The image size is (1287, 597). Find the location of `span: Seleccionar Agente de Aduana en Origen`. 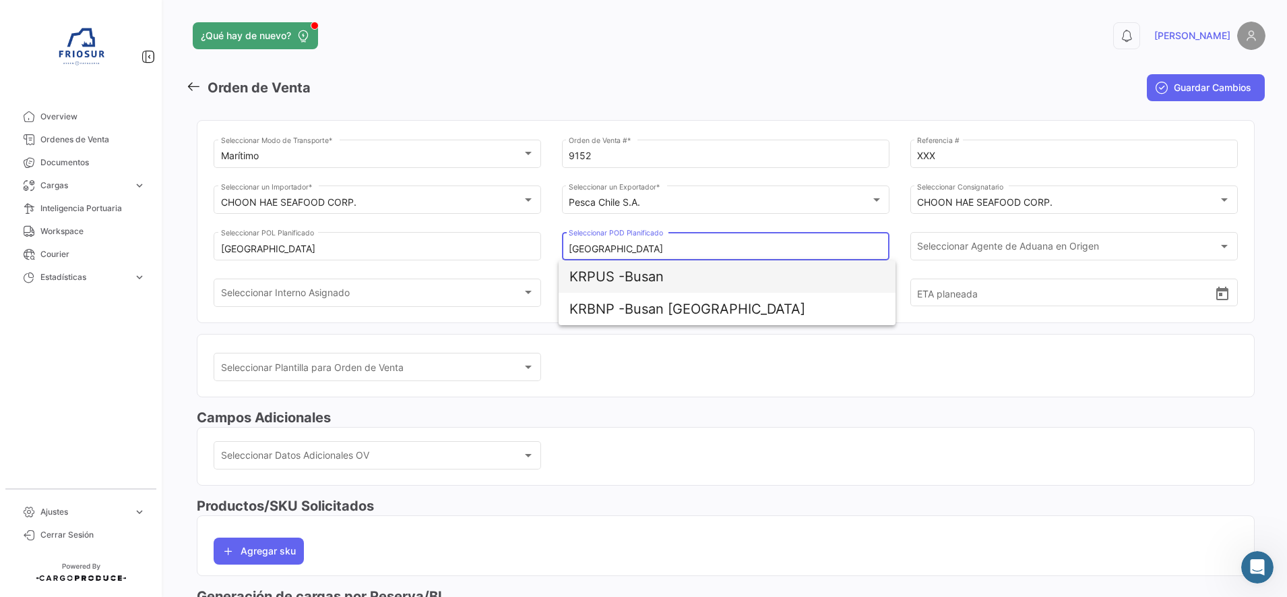

span: Seleccionar Agente de Aduana en Origen is located at coordinates (1068, 249).